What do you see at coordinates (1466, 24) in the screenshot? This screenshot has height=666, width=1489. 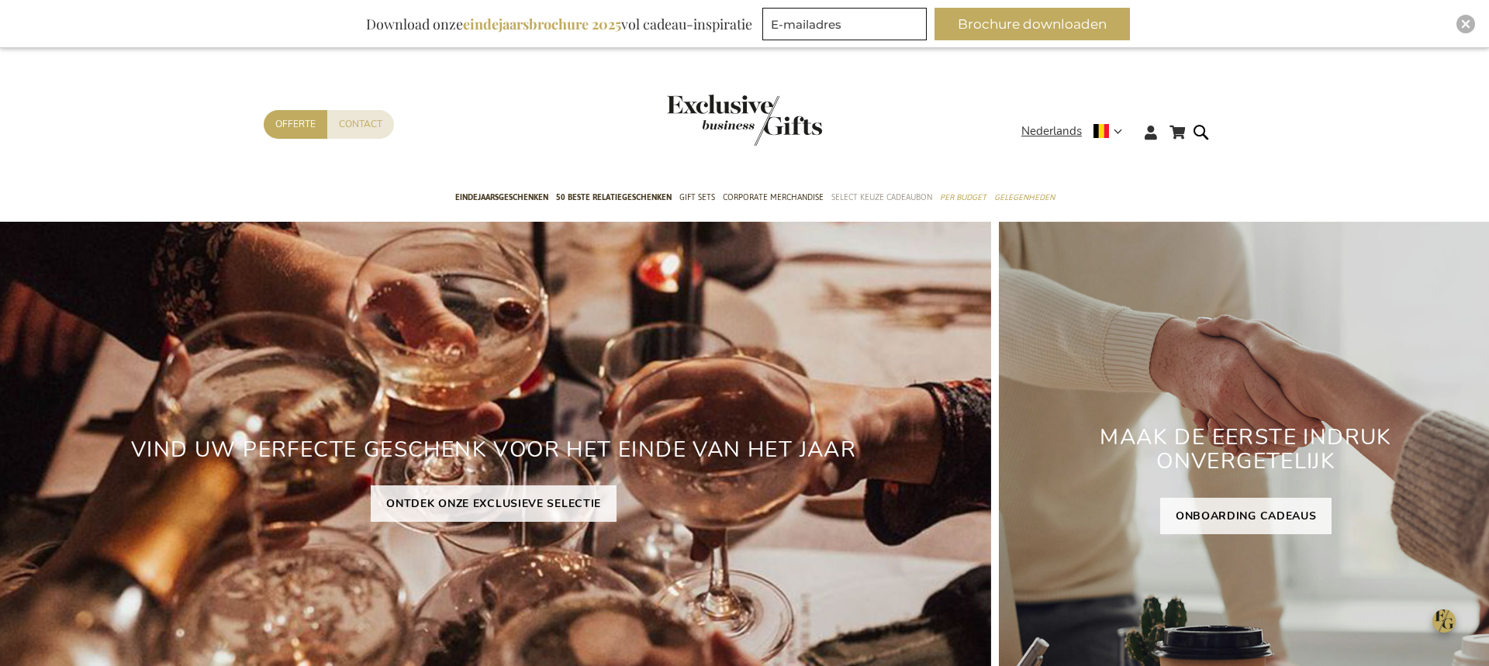 I see `img: Close` at bounding box center [1466, 24].